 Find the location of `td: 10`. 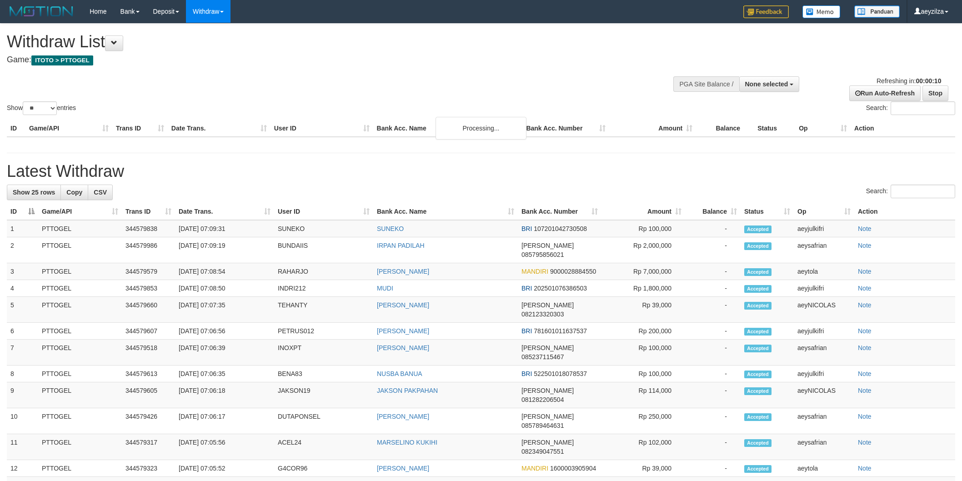

td: 10 is located at coordinates (22, 421).